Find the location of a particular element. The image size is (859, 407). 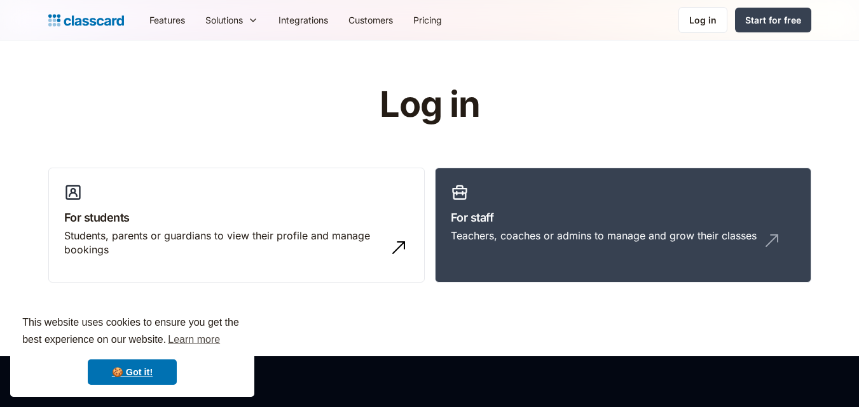

a: Customers is located at coordinates (371, 20).